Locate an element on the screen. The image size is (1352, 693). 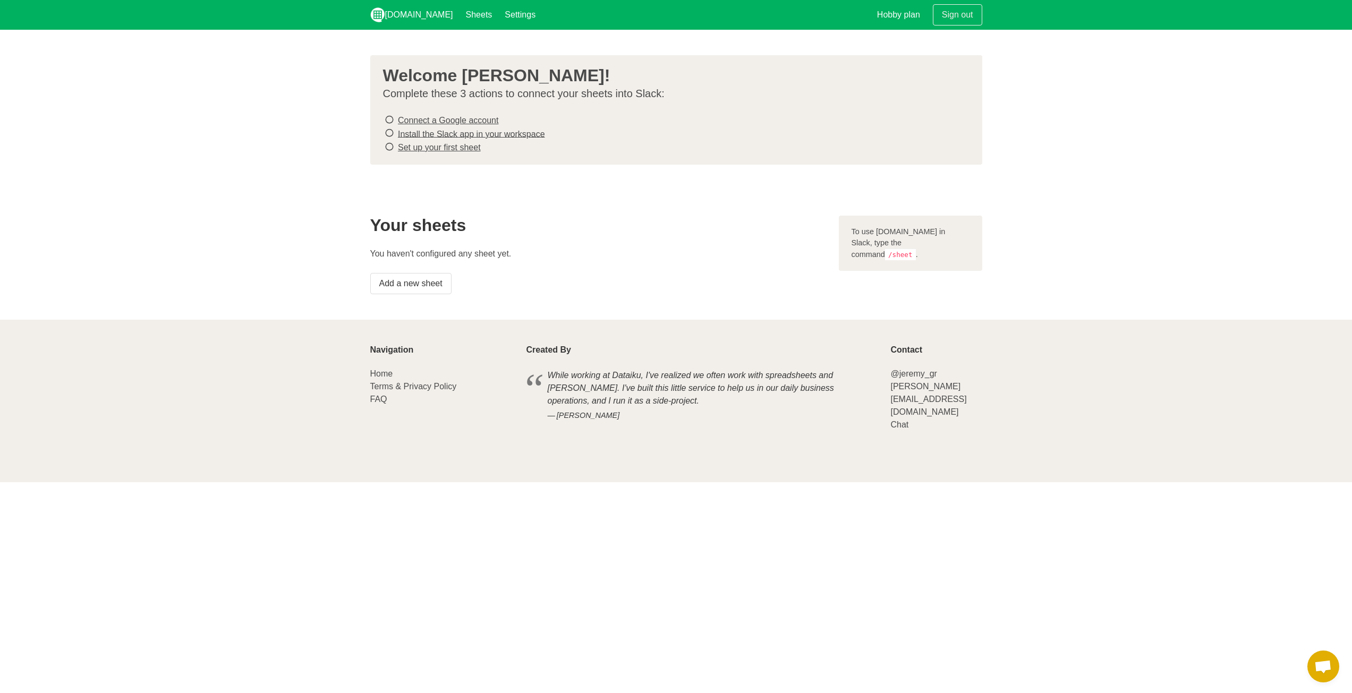
h2: Your sheets is located at coordinates (598, 225).